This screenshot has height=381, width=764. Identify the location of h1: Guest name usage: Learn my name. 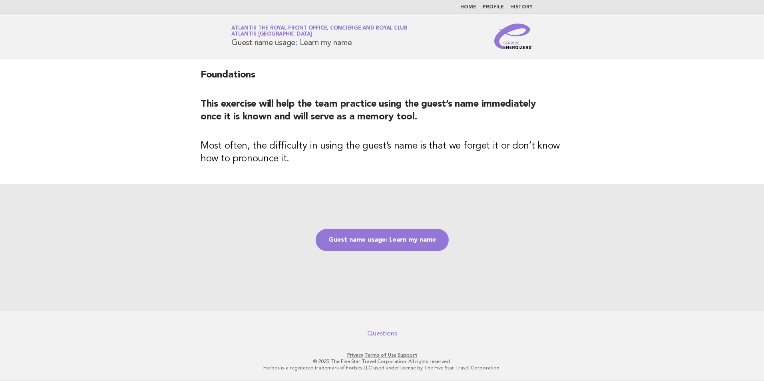
(319, 36).